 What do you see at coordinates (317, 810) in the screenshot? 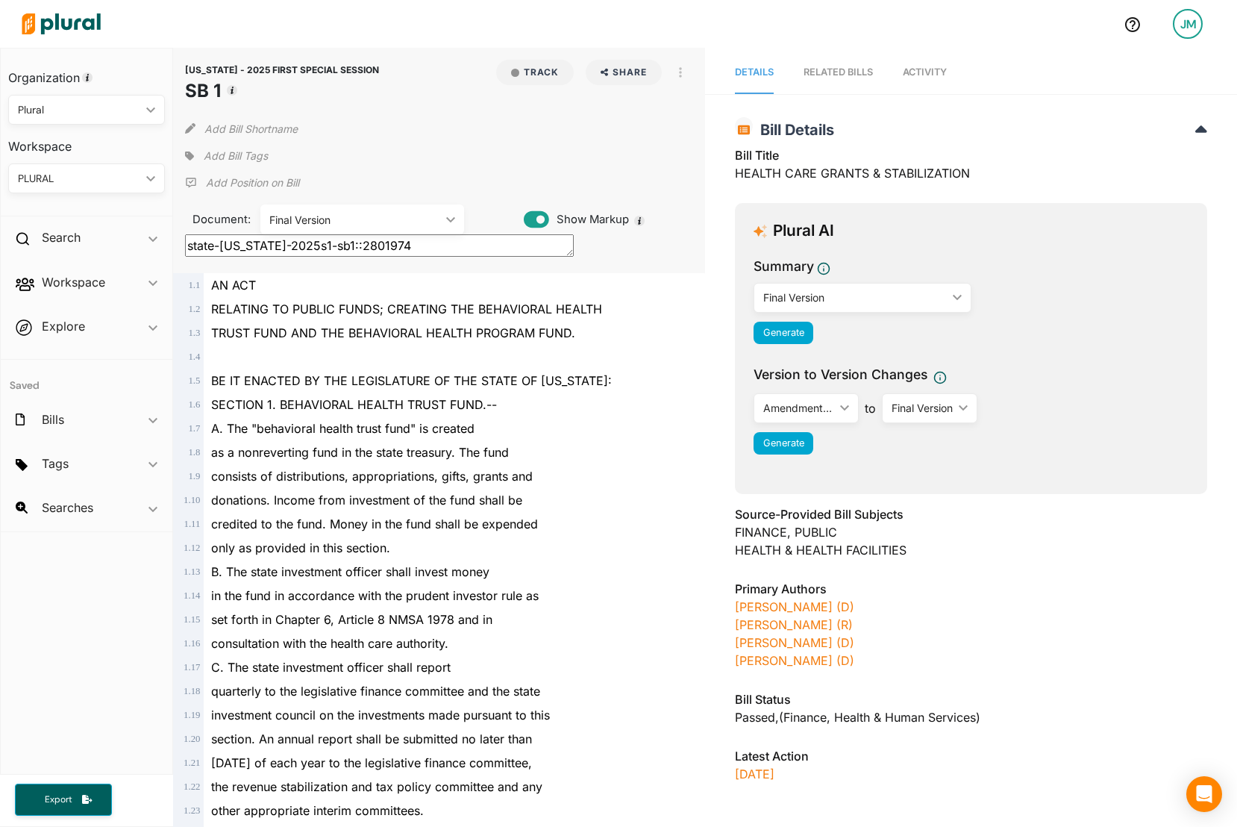
I see `span: other appropriate interim committees.` at bounding box center [317, 810].